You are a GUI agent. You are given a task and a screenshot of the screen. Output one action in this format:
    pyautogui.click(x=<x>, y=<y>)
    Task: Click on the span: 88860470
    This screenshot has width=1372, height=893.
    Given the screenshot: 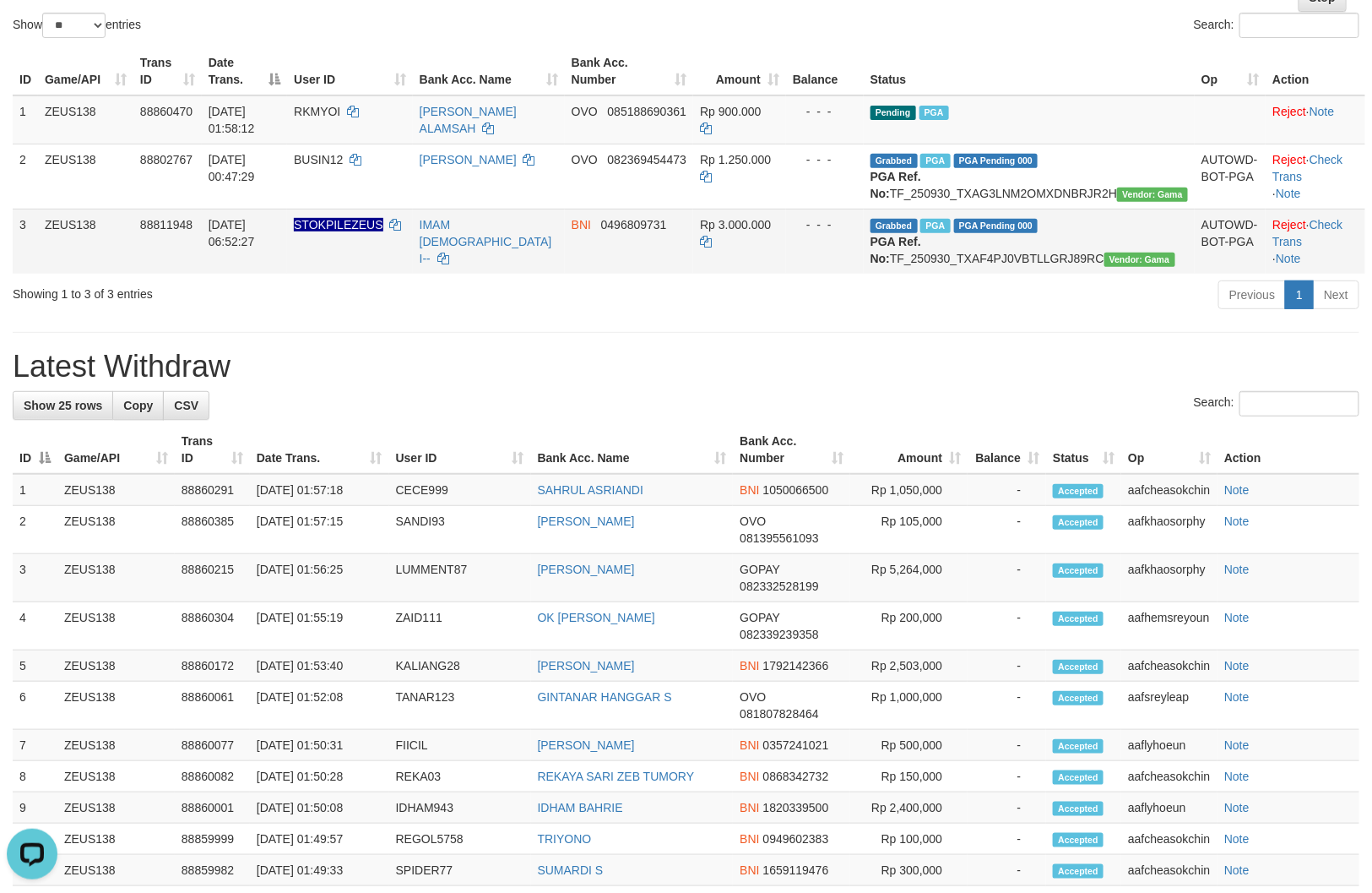 What is the action you would take?
    pyautogui.click(x=166, y=112)
    